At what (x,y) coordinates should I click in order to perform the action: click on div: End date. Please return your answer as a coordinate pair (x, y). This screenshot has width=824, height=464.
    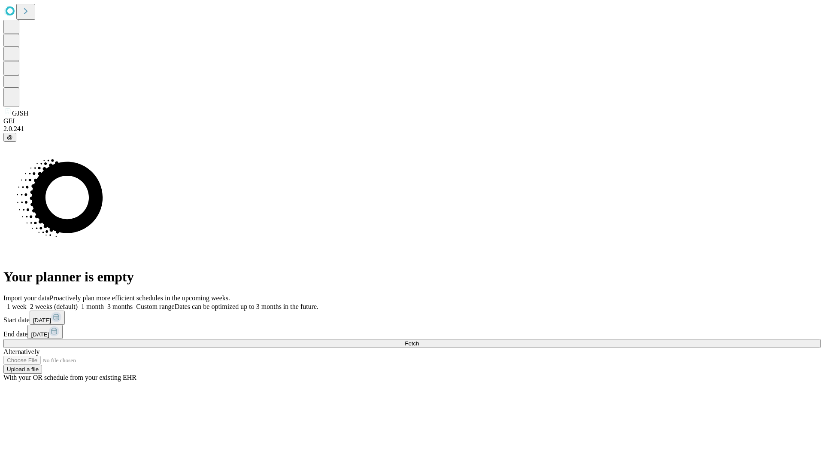
    Looking at the image, I should click on (412, 331).